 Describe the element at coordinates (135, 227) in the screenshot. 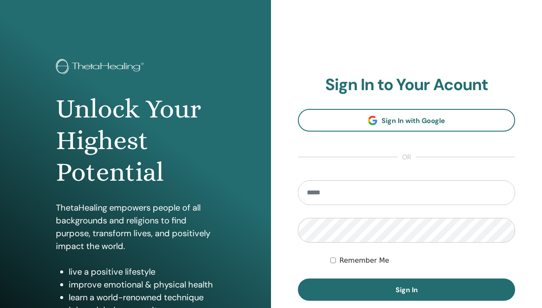

I see `p: ThetaHealing empowers people of all backgrounds and religions to find purpose, transform lives, a...` at that location.